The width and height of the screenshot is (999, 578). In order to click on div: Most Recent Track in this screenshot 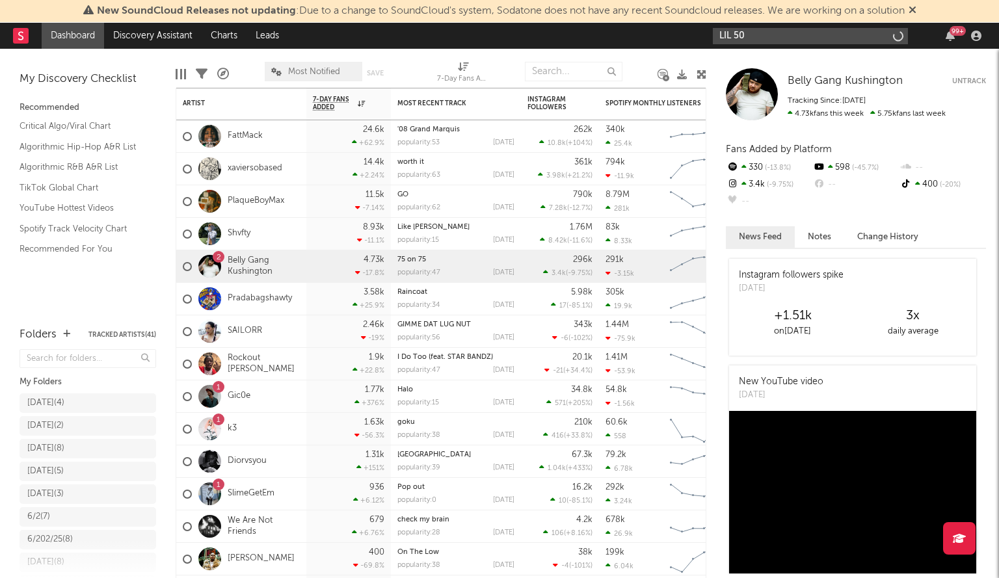, I will do `click(446, 103)`.